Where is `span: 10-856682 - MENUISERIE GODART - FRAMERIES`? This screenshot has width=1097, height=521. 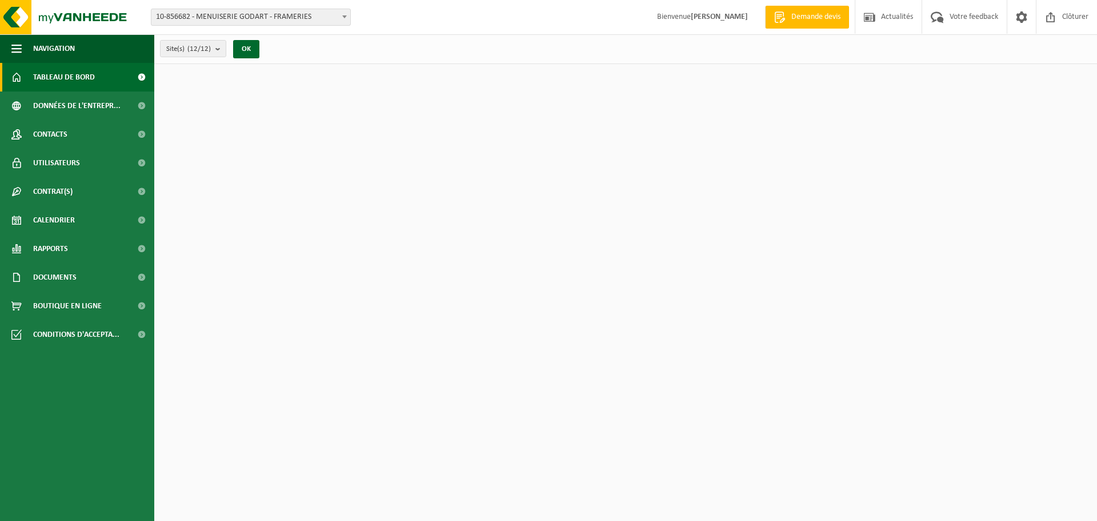 span: 10-856682 - MENUISERIE GODART - FRAMERIES is located at coordinates (251, 17).